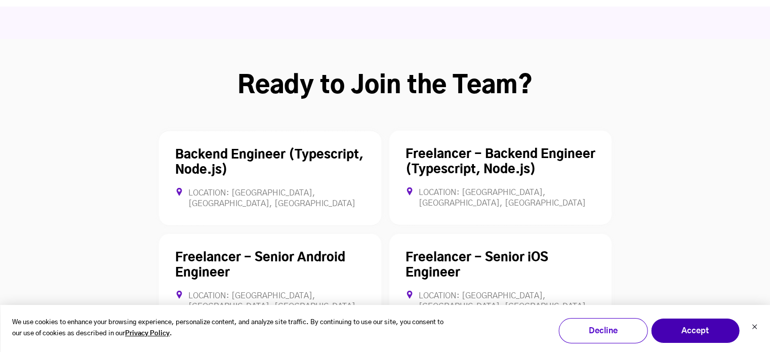 The height and width of the screenshot is (352, 770). Describe the element at coordinates (755, 328) in the screenshot. I see `button: Dismiss cookie banner` at that location.